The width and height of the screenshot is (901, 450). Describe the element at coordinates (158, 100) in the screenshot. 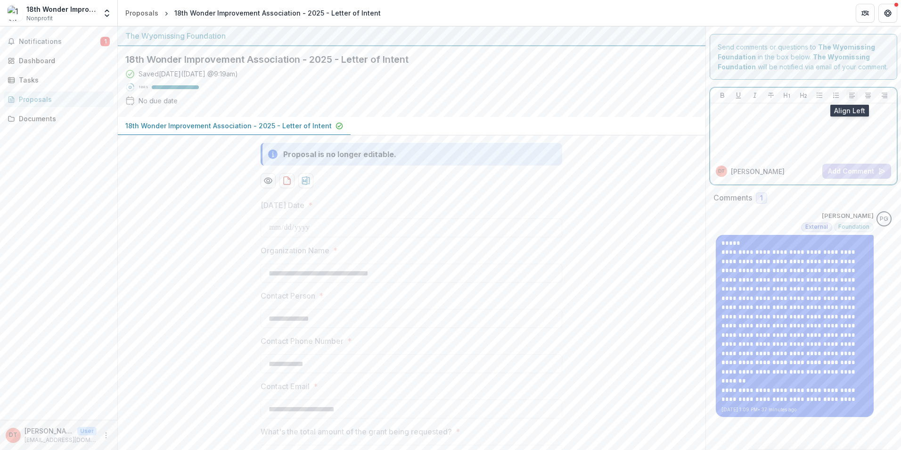

I see `div: No due date` at that location.